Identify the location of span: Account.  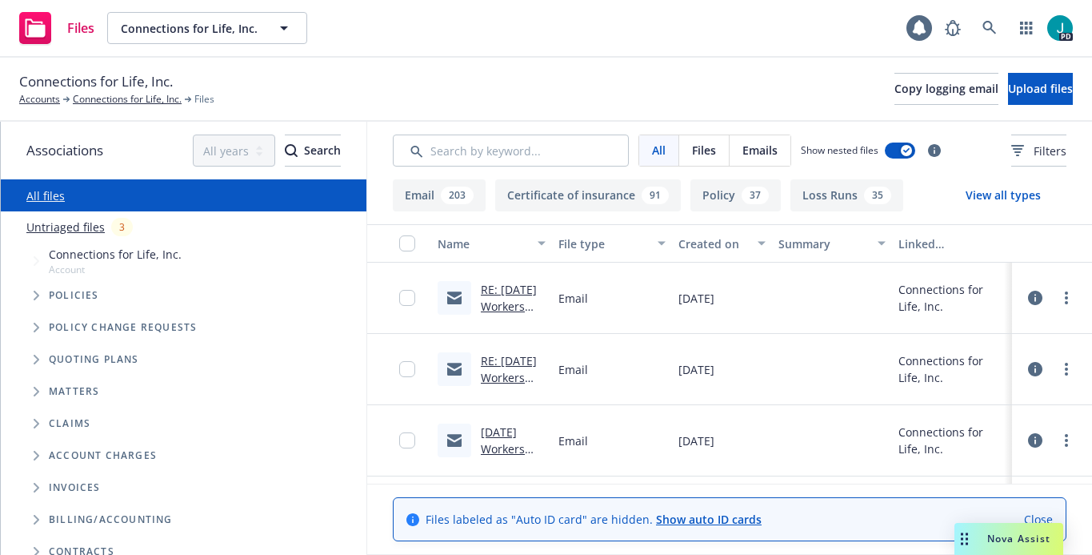
(115, 269).